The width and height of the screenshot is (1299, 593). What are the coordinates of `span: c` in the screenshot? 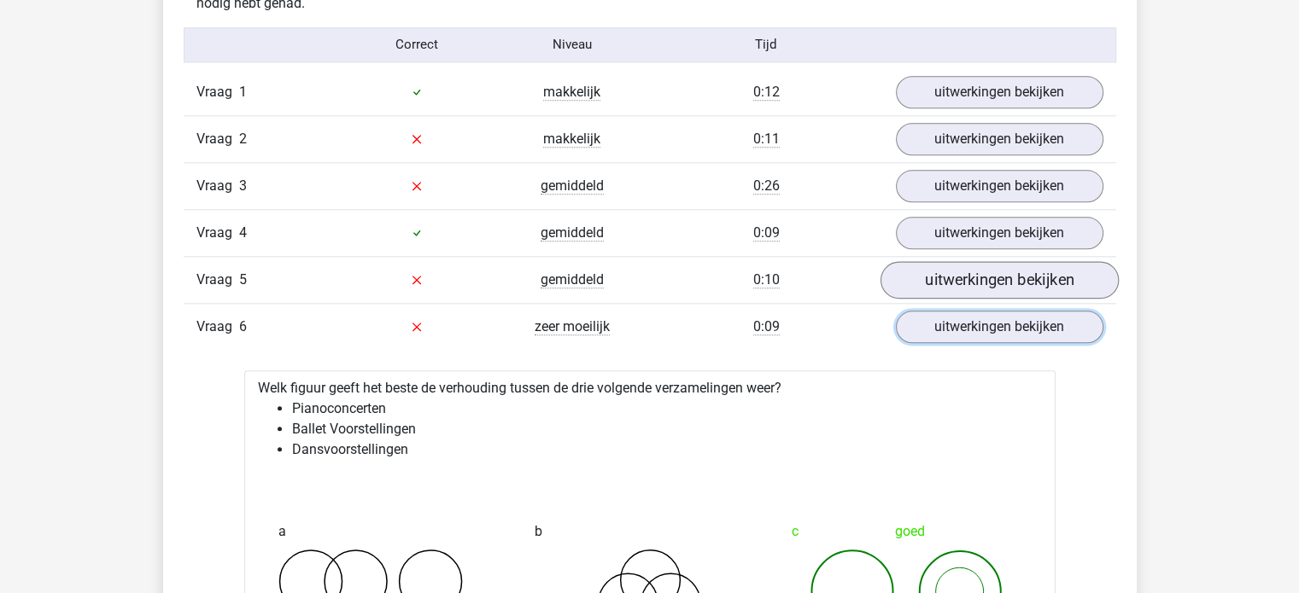 It's located at (795, 532).